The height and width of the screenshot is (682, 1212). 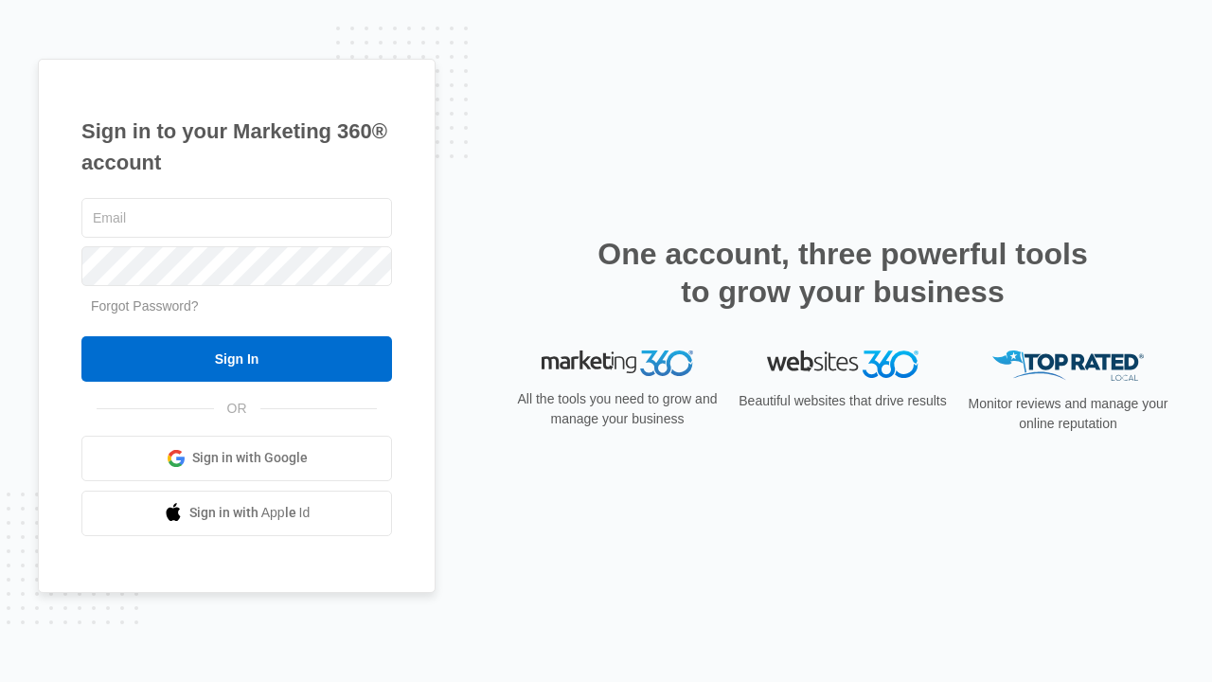 I want to click on img: Top Rated Local, so click(x=1068, y=365).